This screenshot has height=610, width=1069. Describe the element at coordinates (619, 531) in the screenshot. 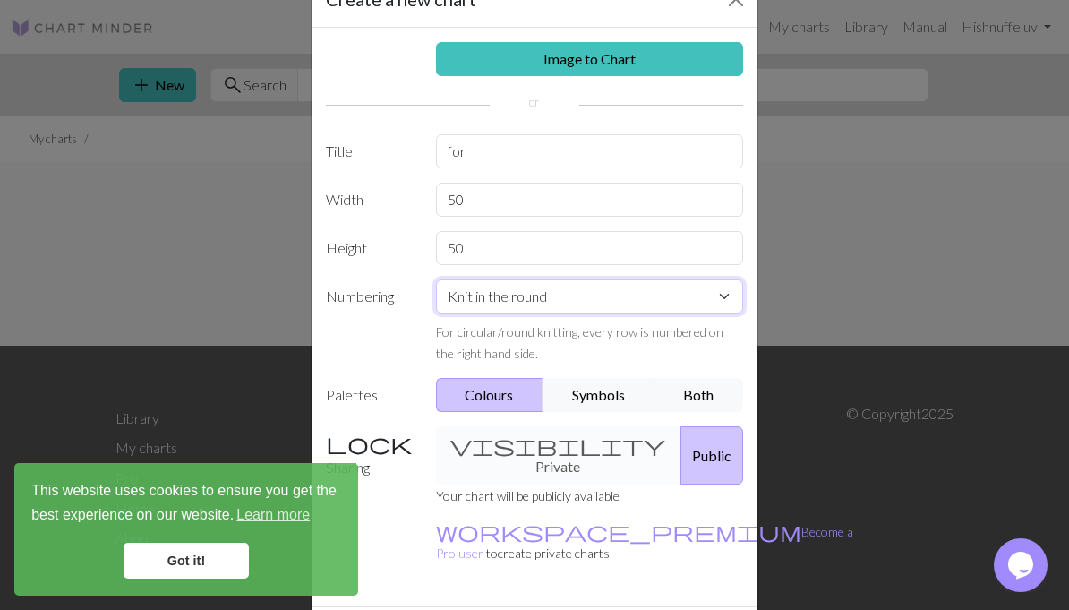

I see `span: workspace_premium` at that location.